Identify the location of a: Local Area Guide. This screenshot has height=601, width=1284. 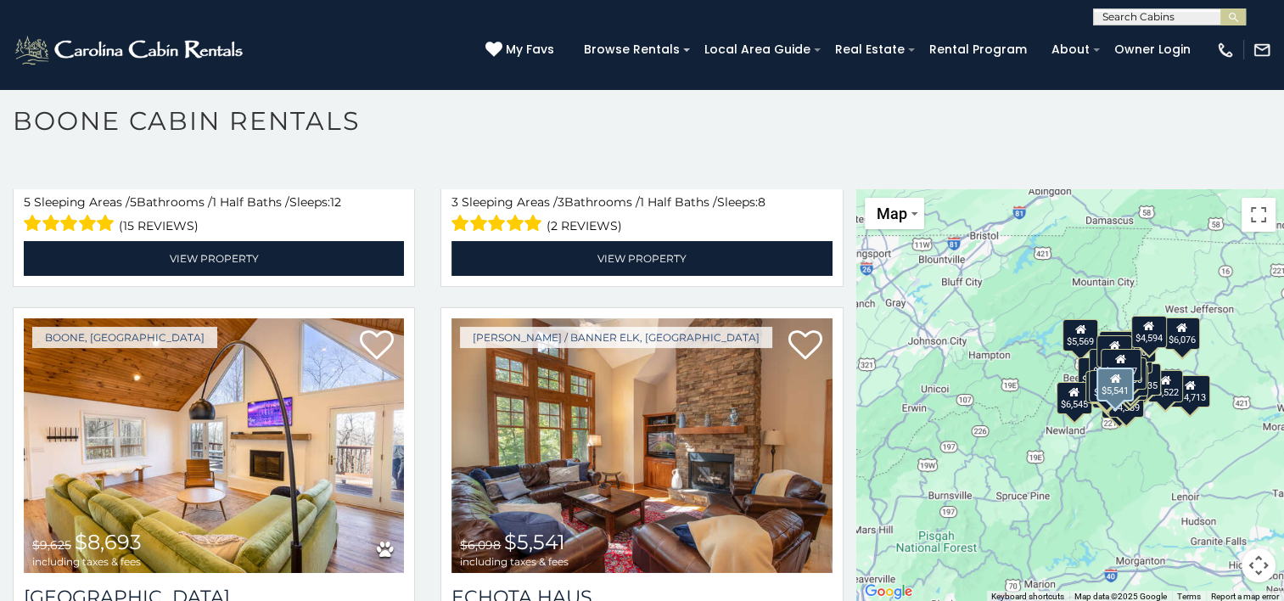
(757, 49).